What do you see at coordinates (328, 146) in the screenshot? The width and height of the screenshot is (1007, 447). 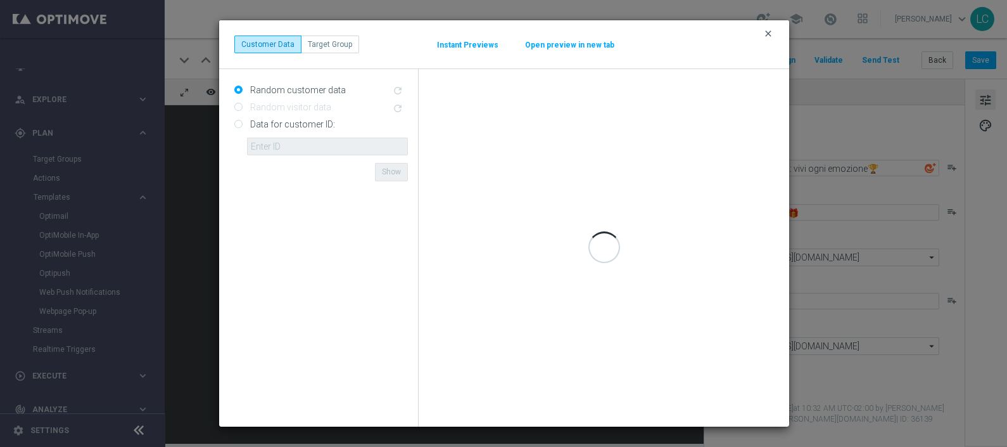 I see `input: Enter ID` at bounding box center [328, 146].